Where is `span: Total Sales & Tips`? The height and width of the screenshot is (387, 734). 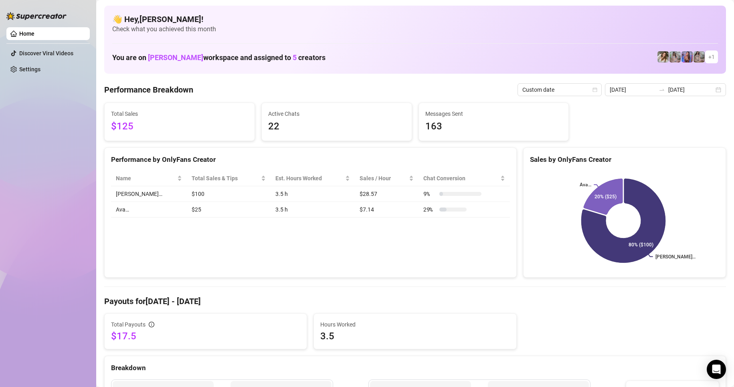 span: Total Sales & Tips is located at coordinates (225, 178).